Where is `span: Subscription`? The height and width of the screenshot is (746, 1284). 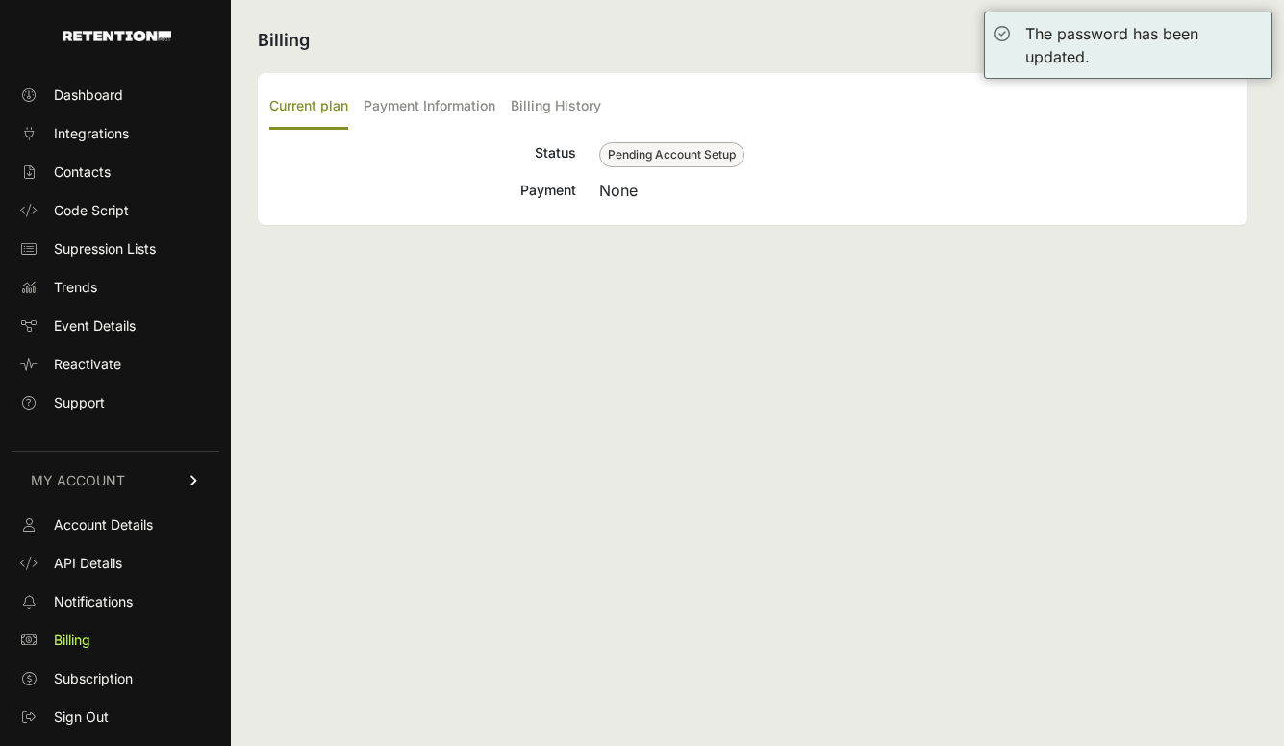 span: Subscription is located at coordinates (93, 679).